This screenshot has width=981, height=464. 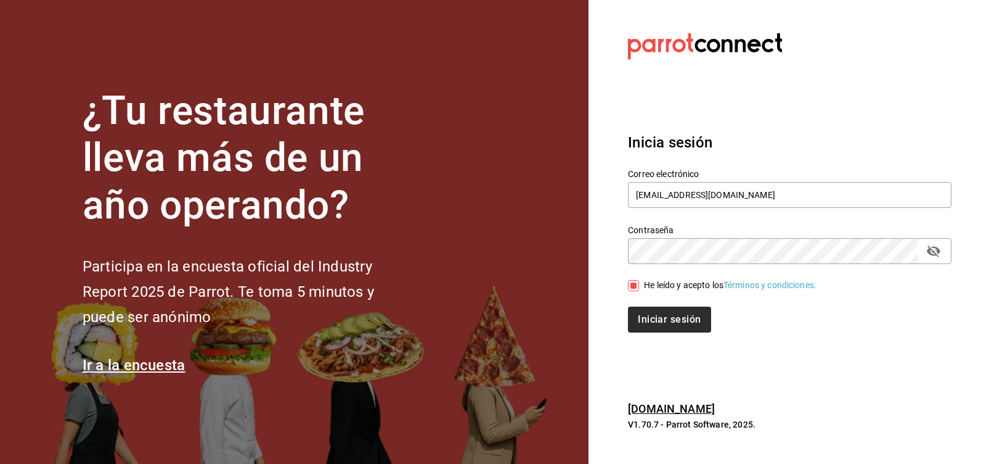 I want to click on button: Iniciar sesión, so click(x=669, y=319).